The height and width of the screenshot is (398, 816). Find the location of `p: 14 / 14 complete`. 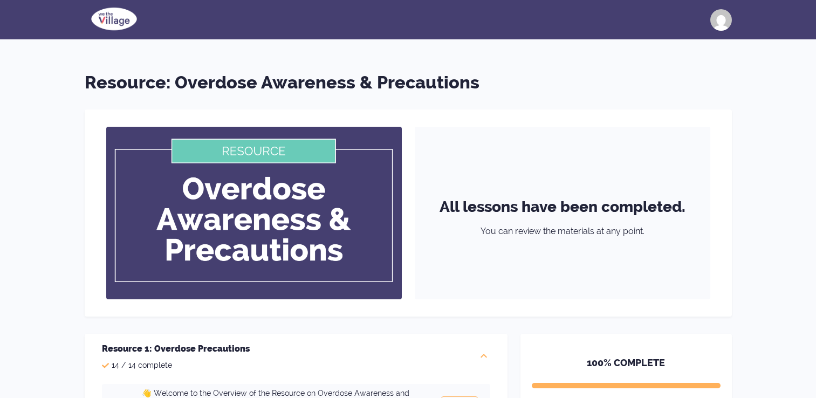

p: 14 / 14 complete is located at coordinates (176, 365).